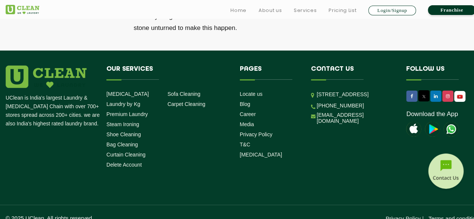 This screenshot has height=219, width=474. I want to click on a: Privacy Policy, so click(256, 135).